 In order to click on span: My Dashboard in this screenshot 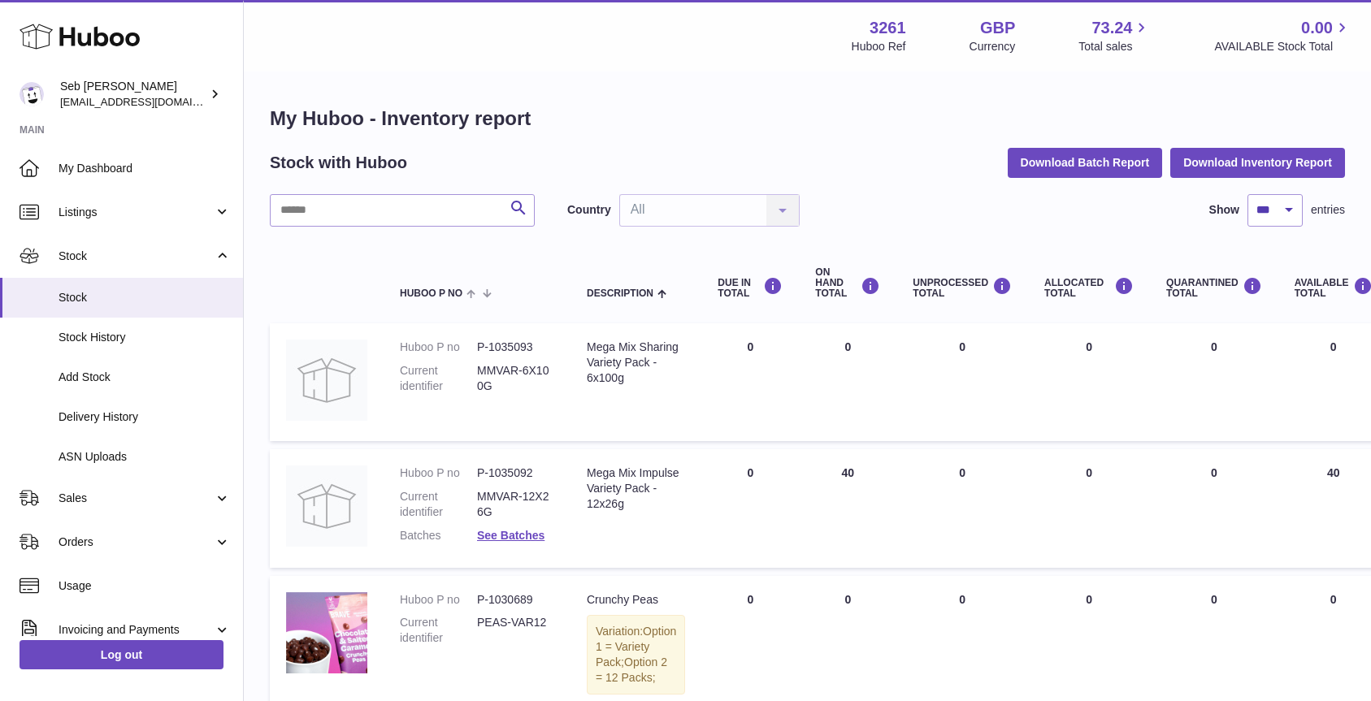, I will do `click(145, 168)`.